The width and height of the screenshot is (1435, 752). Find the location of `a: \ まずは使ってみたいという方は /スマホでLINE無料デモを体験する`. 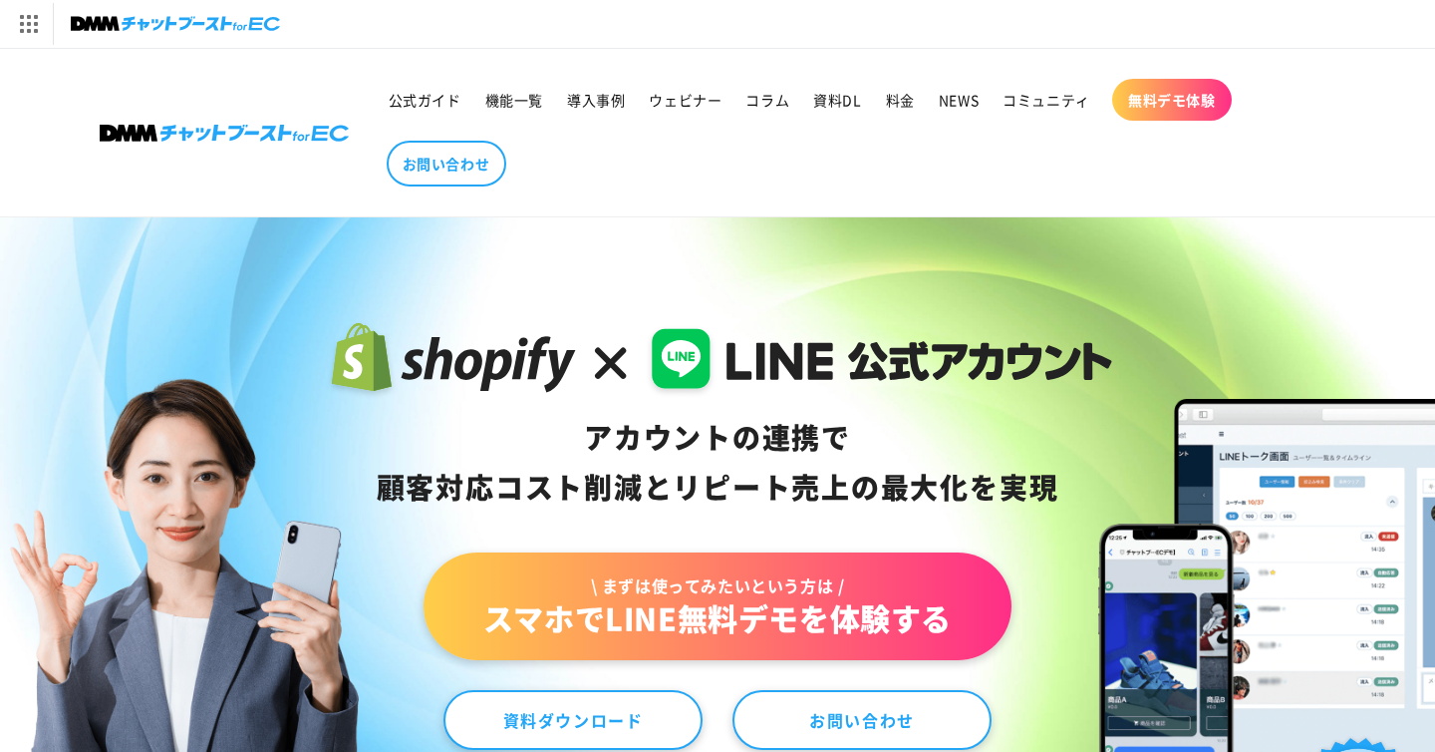

a: \ まずは使ってみたいという方は /スマホでLINE無料デモを体験する is located at coordinates (718, 606).